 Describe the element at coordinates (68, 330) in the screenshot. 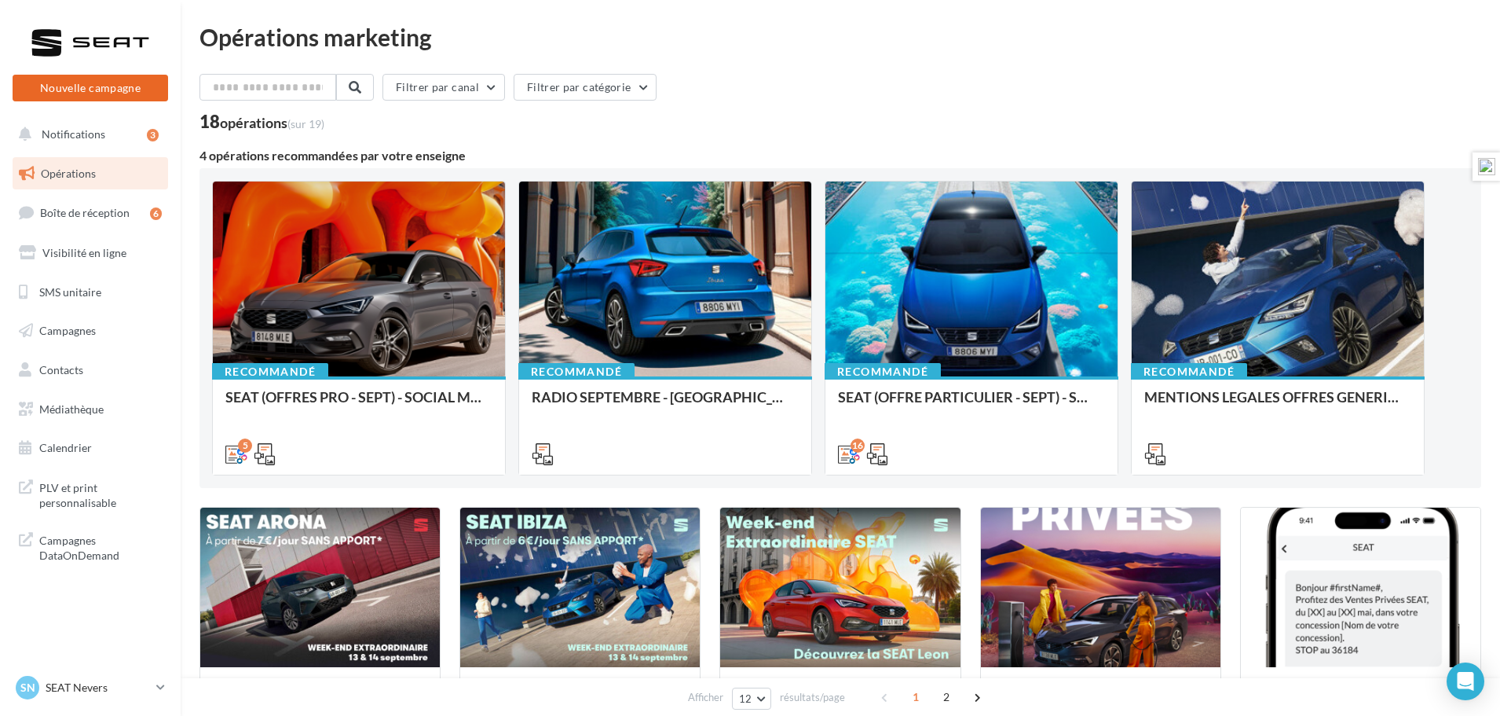

I see `span: Campagnes` at that location.